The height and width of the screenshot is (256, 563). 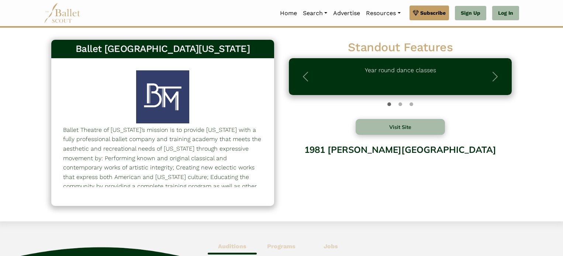 I want to click on img: gem.svg, so click(x=415, y=13).